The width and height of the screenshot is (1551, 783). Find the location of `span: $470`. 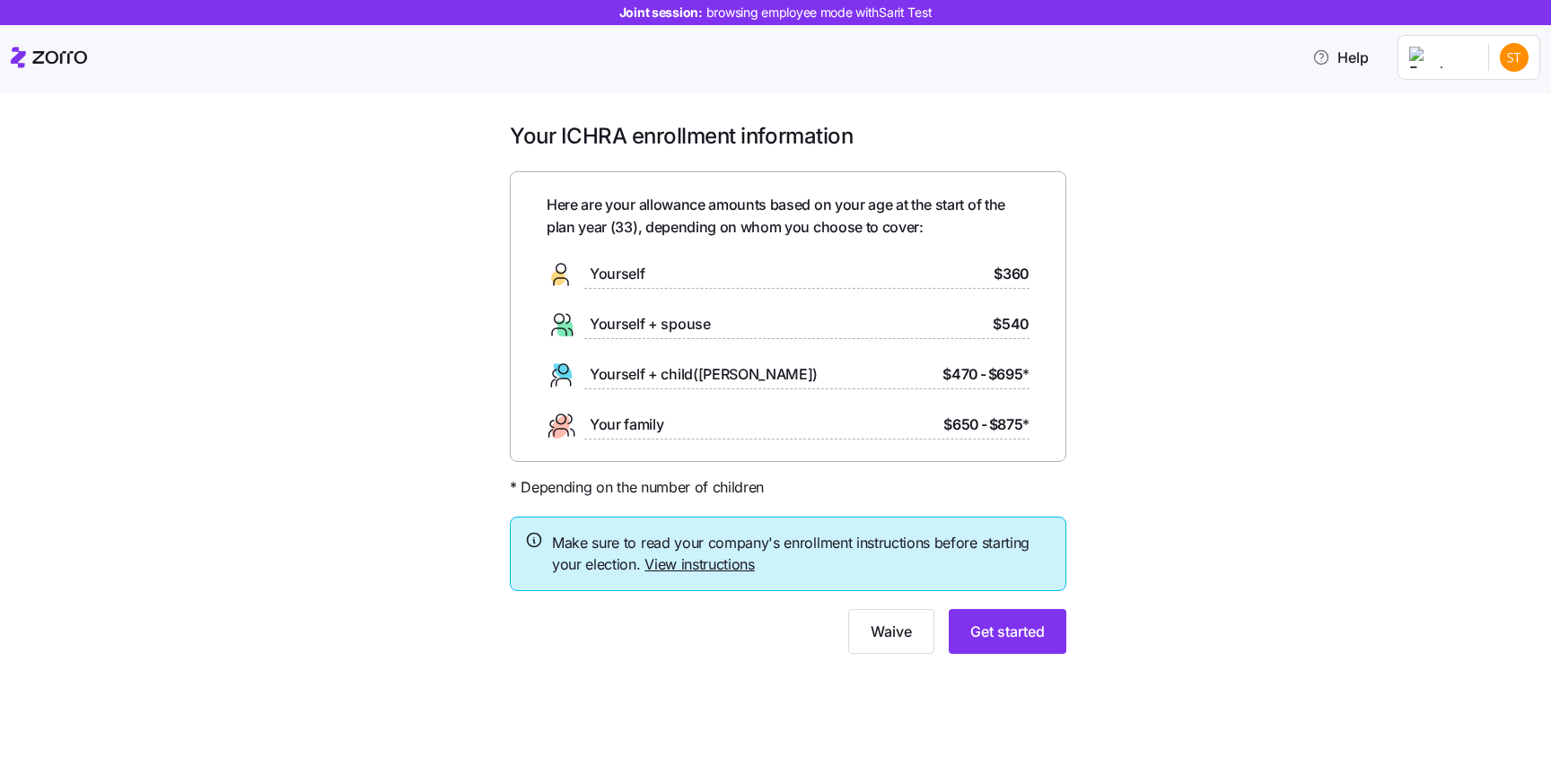

span: $470 is located at coordinates (960, 374).